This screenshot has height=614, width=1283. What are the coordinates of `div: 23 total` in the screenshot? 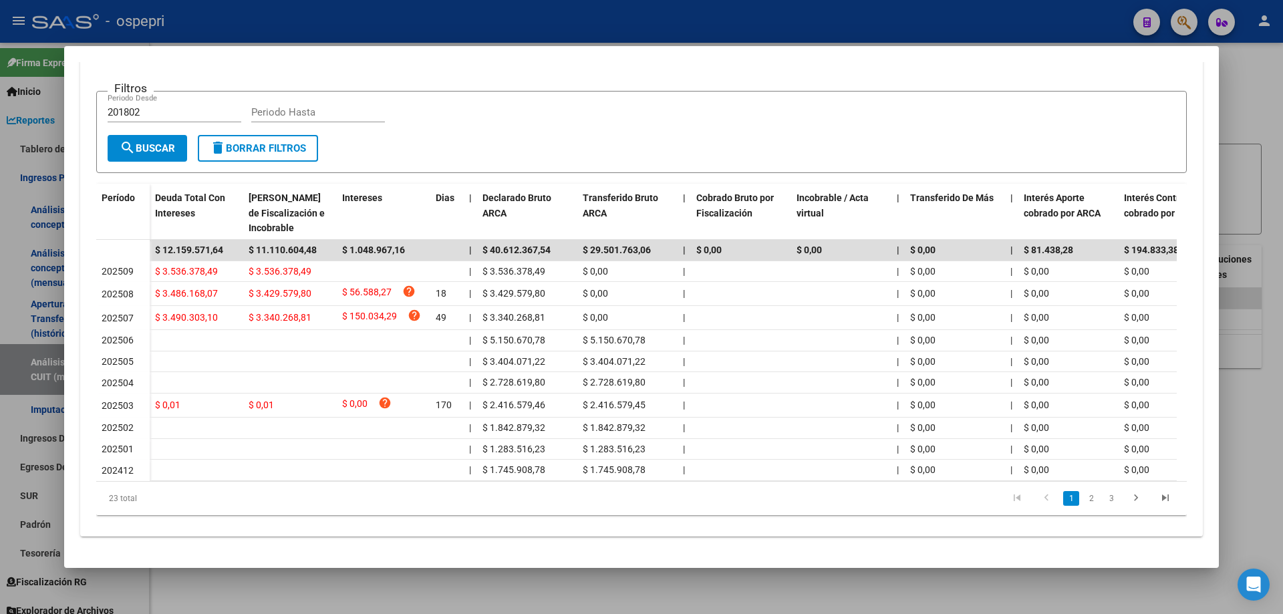 It's located at (204, 498).